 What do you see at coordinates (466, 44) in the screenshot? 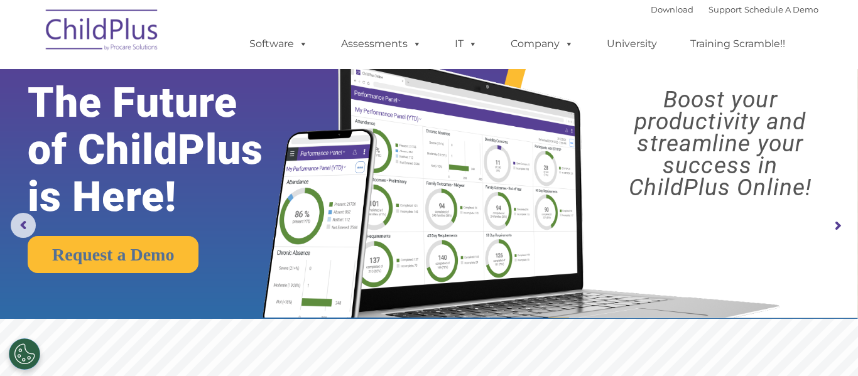
I see `a: IT` at bounding box center [466, 44].